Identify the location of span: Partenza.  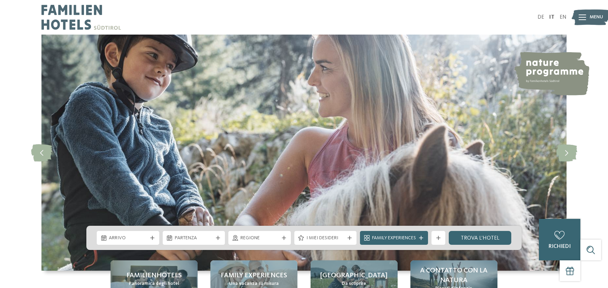
(194, 238).